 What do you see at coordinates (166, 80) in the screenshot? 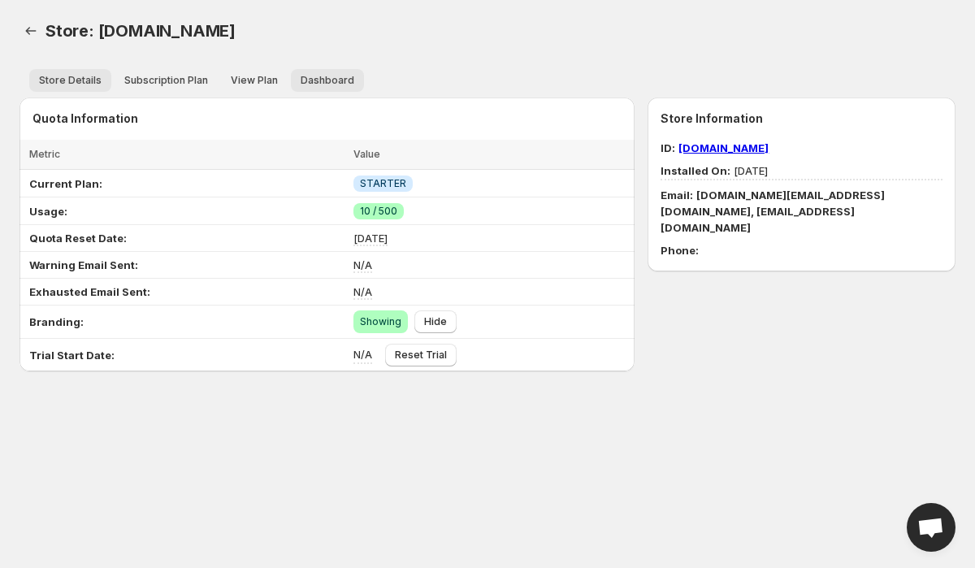
I see `button: Subscription plan` at bounding box center [166, 80].